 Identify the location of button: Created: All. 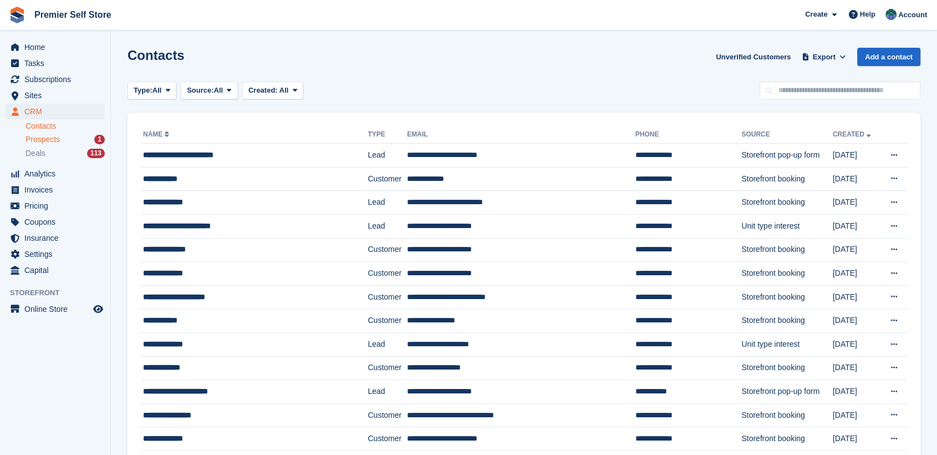
(273, 90).